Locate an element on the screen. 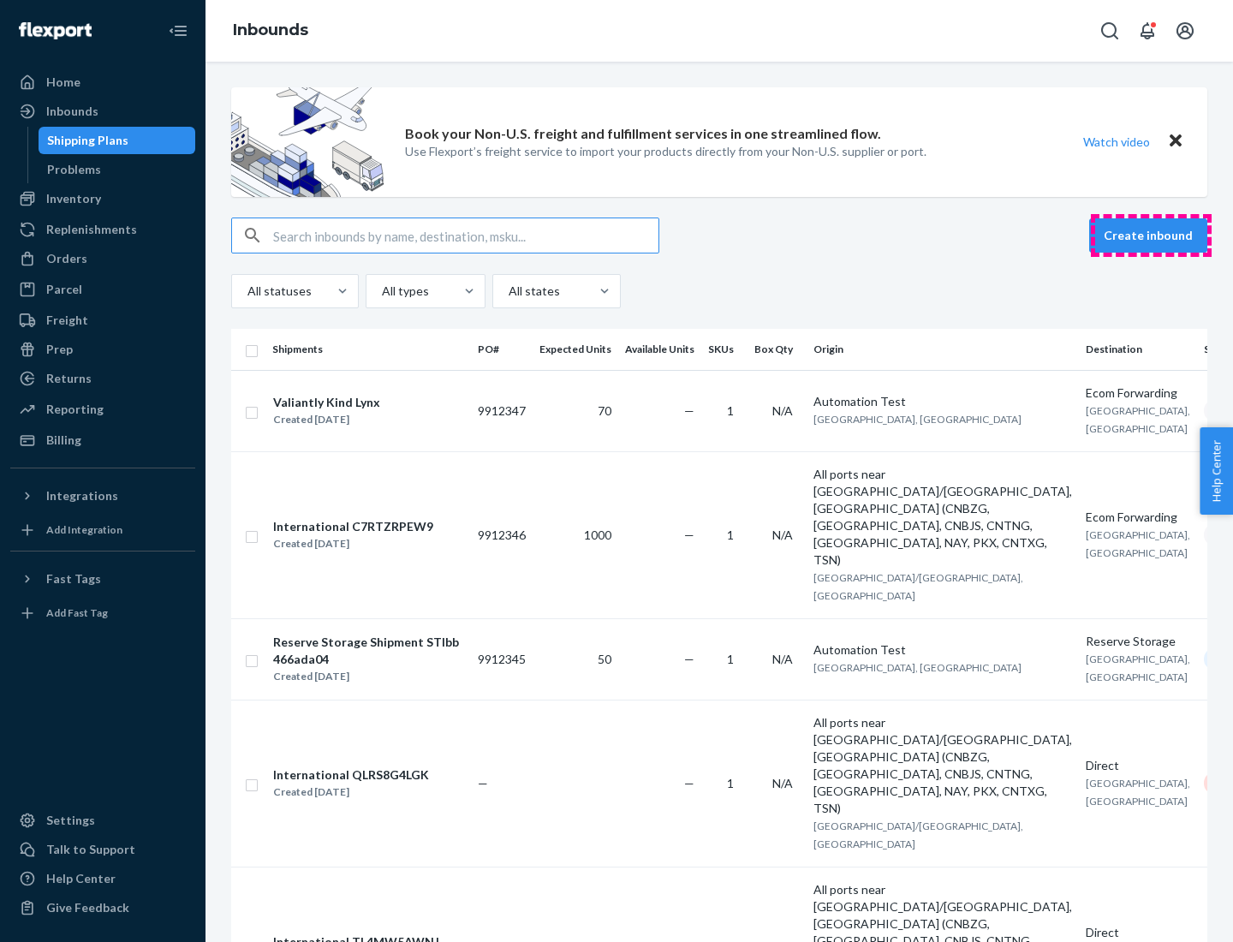  div: Reporting is located at coordinates (74, 409).